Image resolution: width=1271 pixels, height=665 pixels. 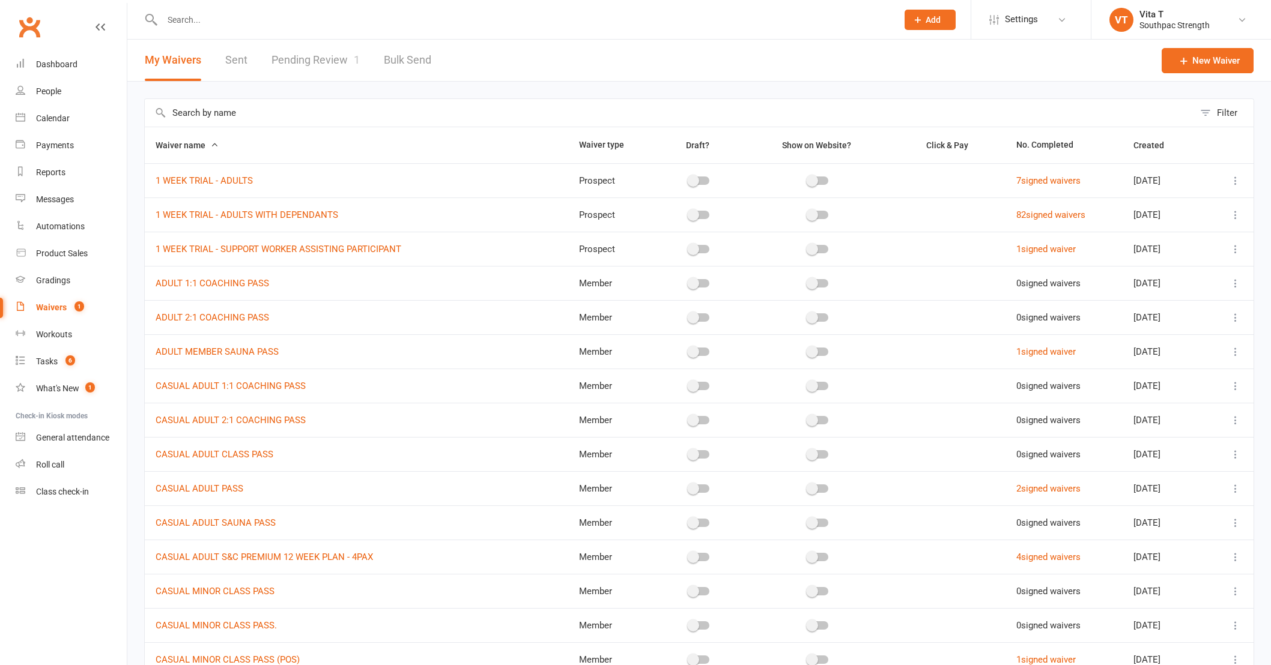 I want to click on a: CASUAL MINOR CLASS PASS., so click(x=216, y=626).